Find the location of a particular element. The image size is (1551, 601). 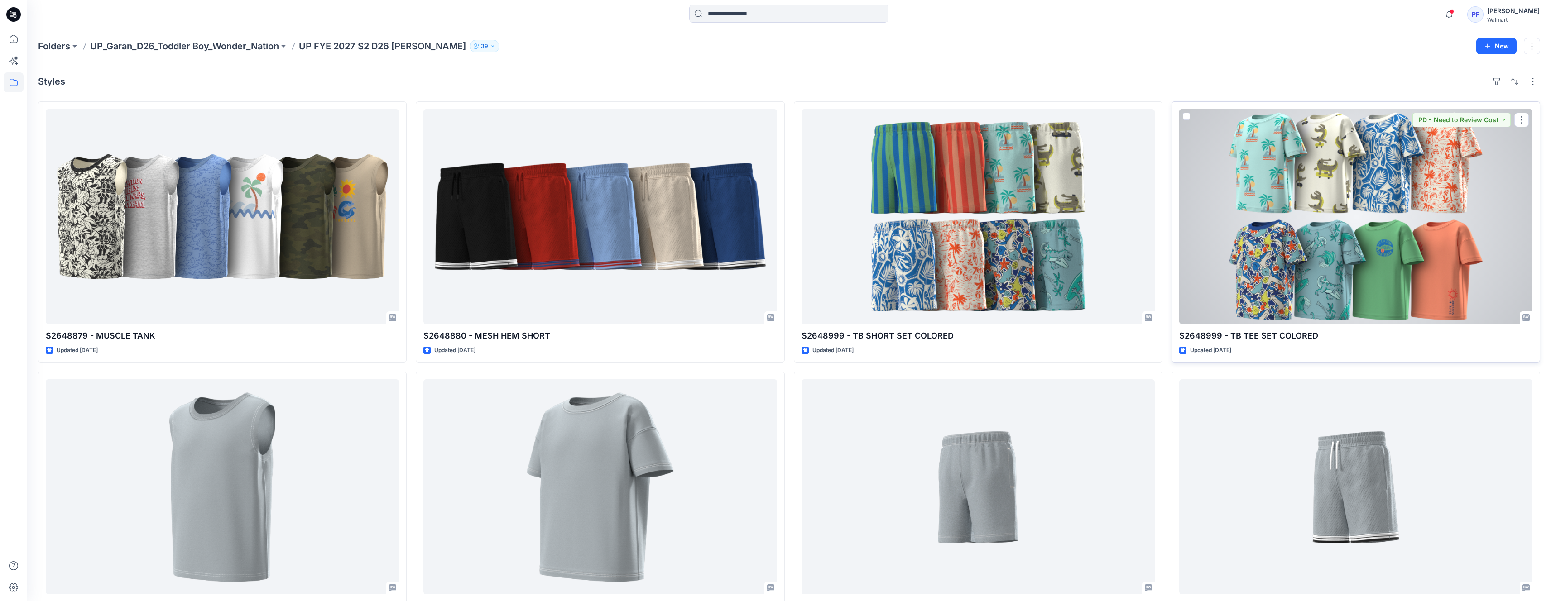

a: UP_Garan_D26_Toddler Boy_Wonder_Nation is located at coordinates (184, 46).